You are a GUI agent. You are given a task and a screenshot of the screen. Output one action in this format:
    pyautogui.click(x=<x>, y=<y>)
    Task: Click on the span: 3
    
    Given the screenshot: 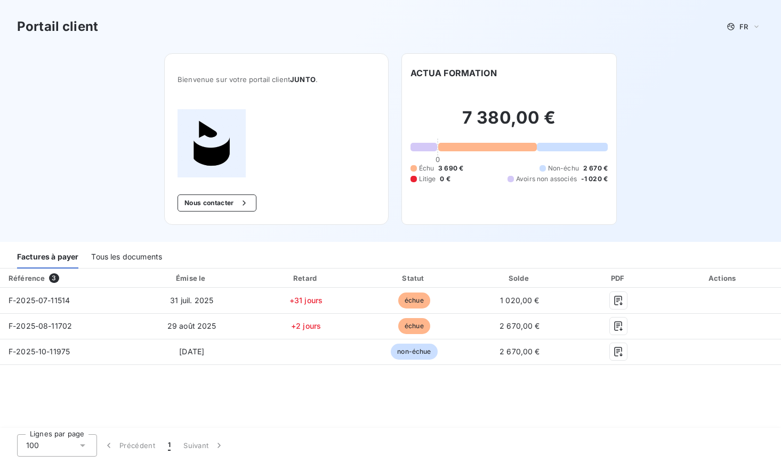 What is the action you would take?
    pyautogui.click(x=54, y=278)
    